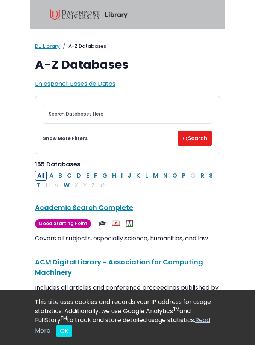  I want to click on a: En español: Bases de Datos, so click(75, 83).